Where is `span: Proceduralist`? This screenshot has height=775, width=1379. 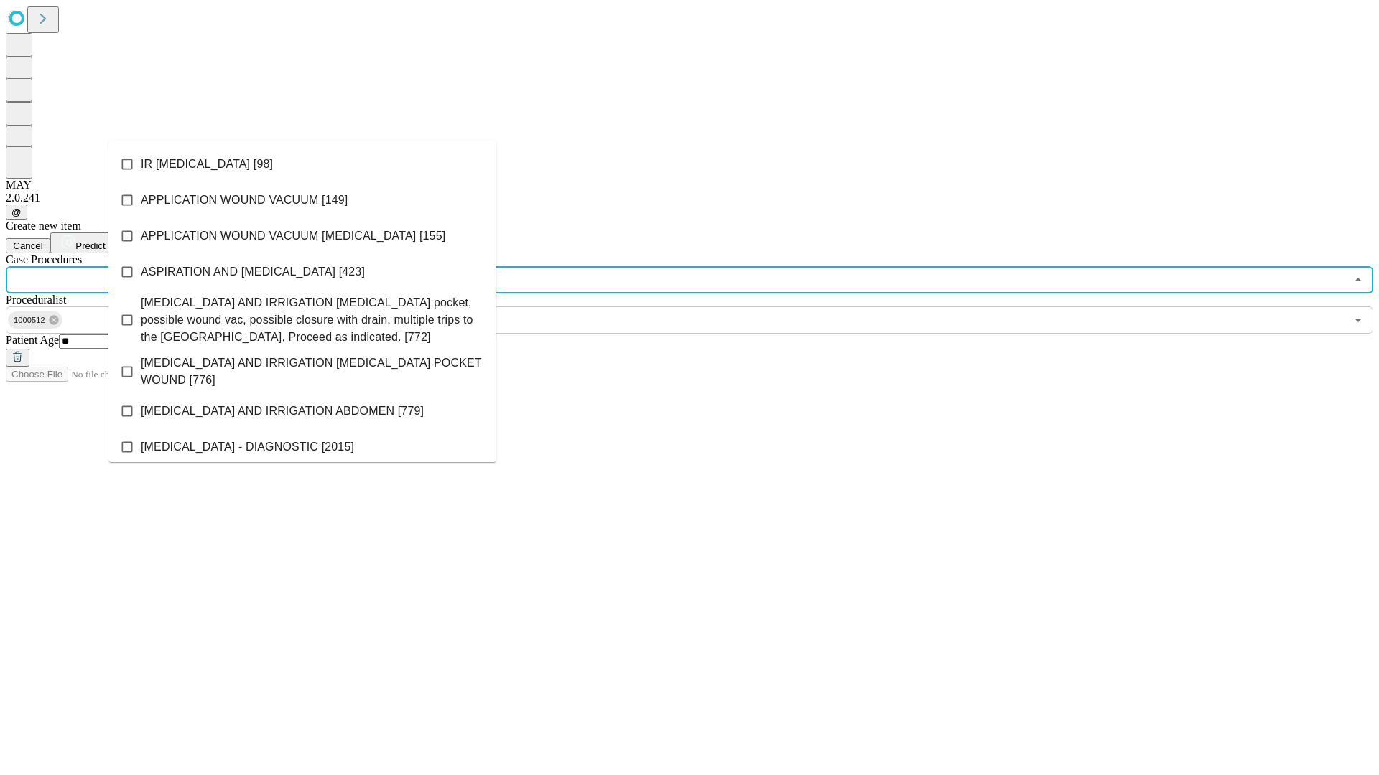
span: Proceduralist is located at coordinates (36, 299).